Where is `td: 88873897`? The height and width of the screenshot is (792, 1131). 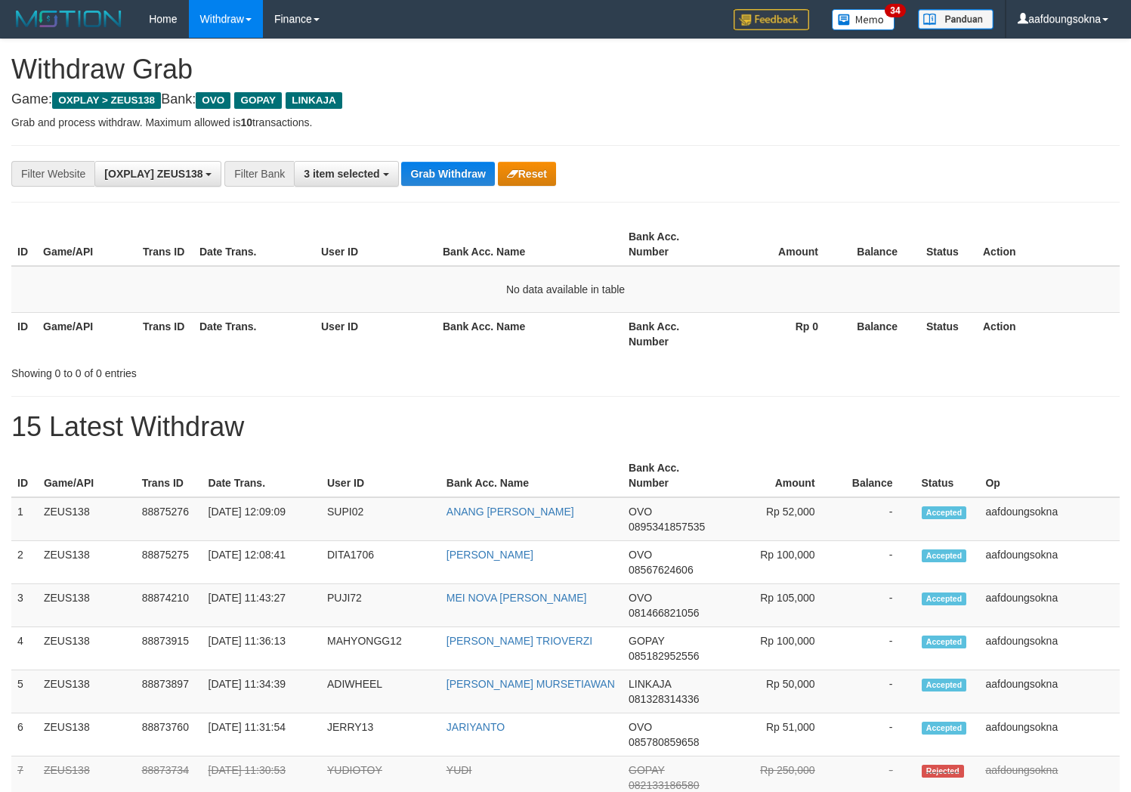
td: 88873897 is located at coordinates (169, 691).